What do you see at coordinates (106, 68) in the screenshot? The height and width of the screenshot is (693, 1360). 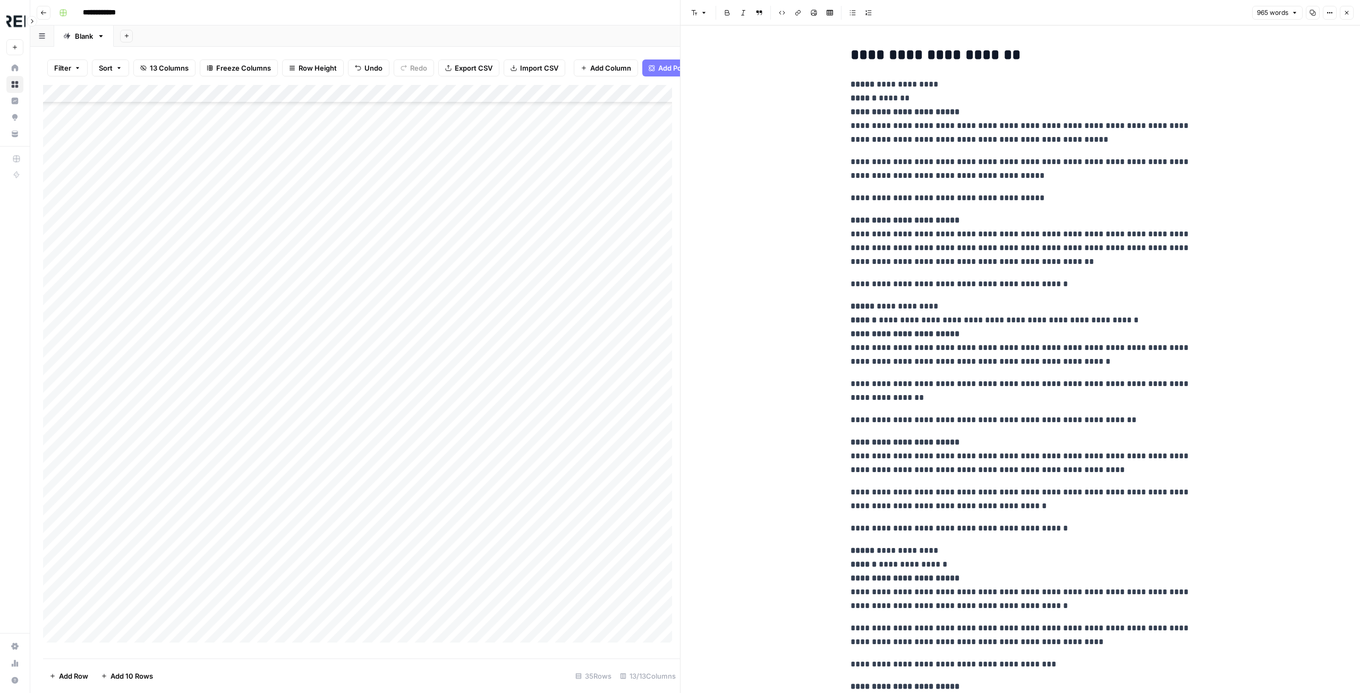 I see `span: Sort` at bounding box center [106, 68].